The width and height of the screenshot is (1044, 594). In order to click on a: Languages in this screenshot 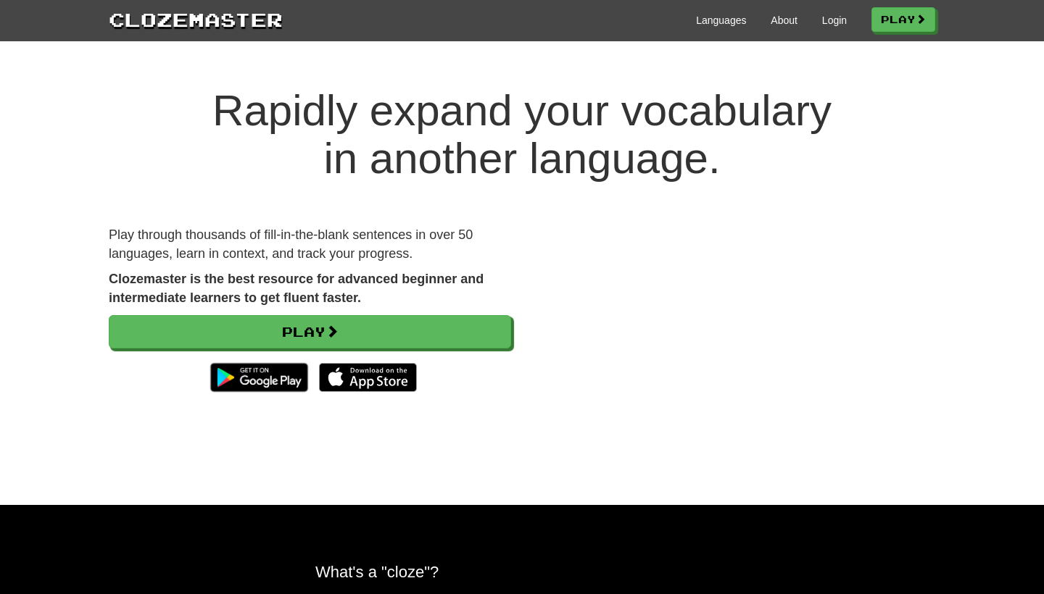, I will do `click(720, 20)`.